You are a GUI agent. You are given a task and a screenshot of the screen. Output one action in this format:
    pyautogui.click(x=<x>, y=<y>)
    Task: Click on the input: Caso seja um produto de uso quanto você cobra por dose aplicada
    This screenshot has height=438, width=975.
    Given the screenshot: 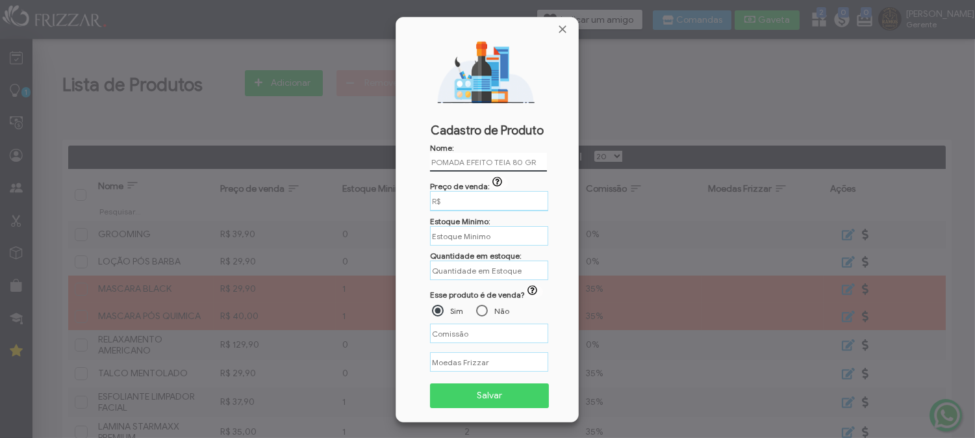 What is the action you would take?
    pyautogui.click(x=489, y=201)
    